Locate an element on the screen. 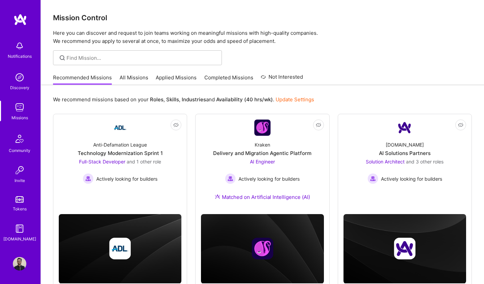  b: Availability (40 hrs/wk) is located at coordinates (244, 99).